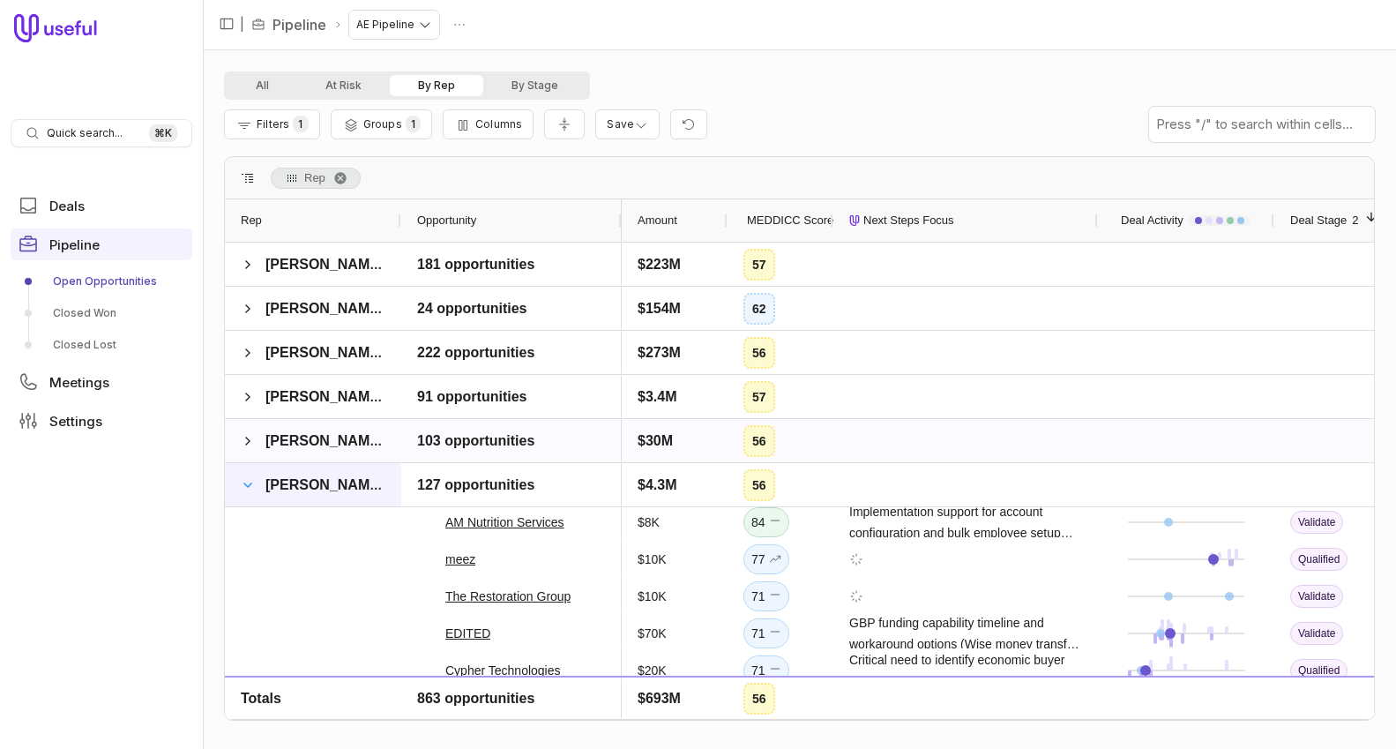 This screenshot has width=1396, height=749. What do you see at coordinates (505, 522) in the screenshot?
I see `a: AM Nutrition Services` at bounding box center [505, 522].